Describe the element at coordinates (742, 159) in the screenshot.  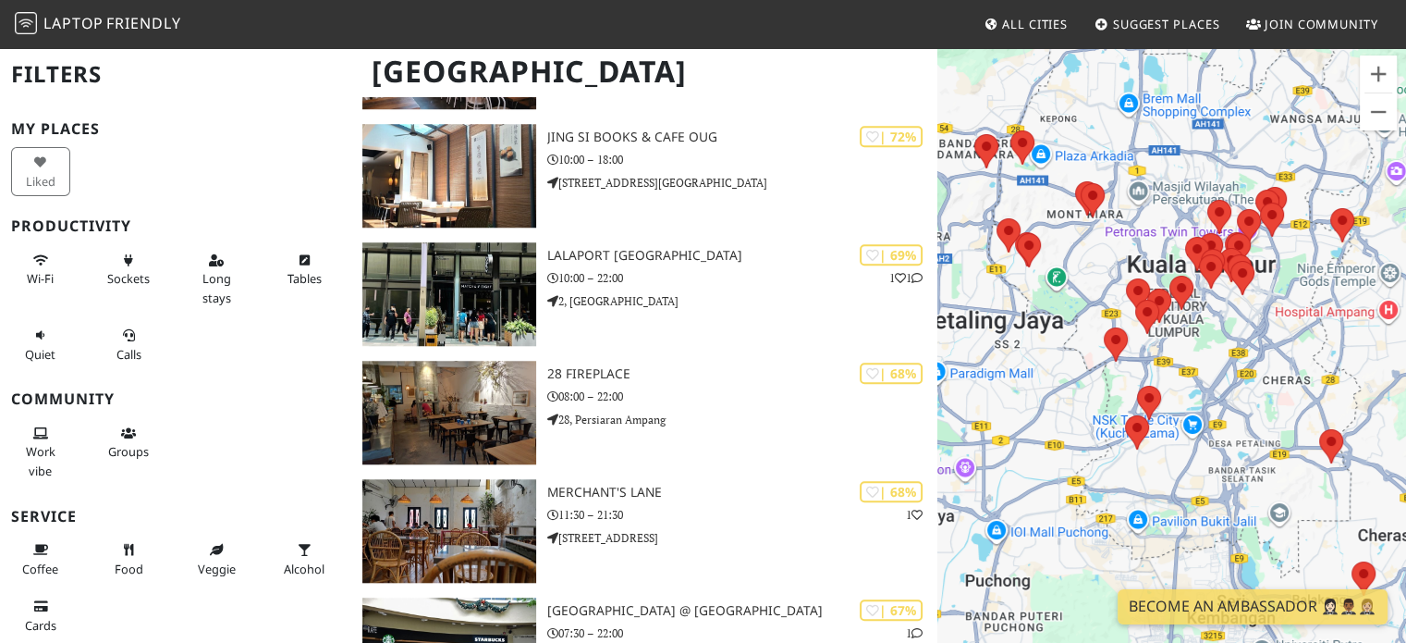
I see `p: 10:00 – 18:00` at that location.